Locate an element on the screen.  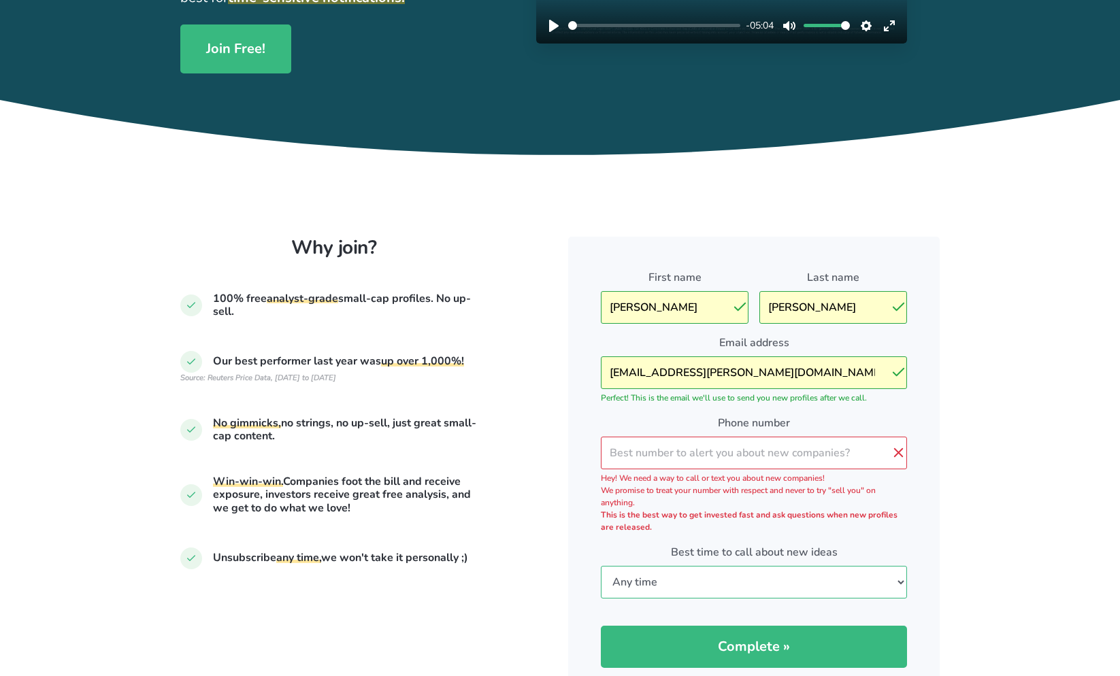
a: Join Free! is located at coordinates (235, 49).